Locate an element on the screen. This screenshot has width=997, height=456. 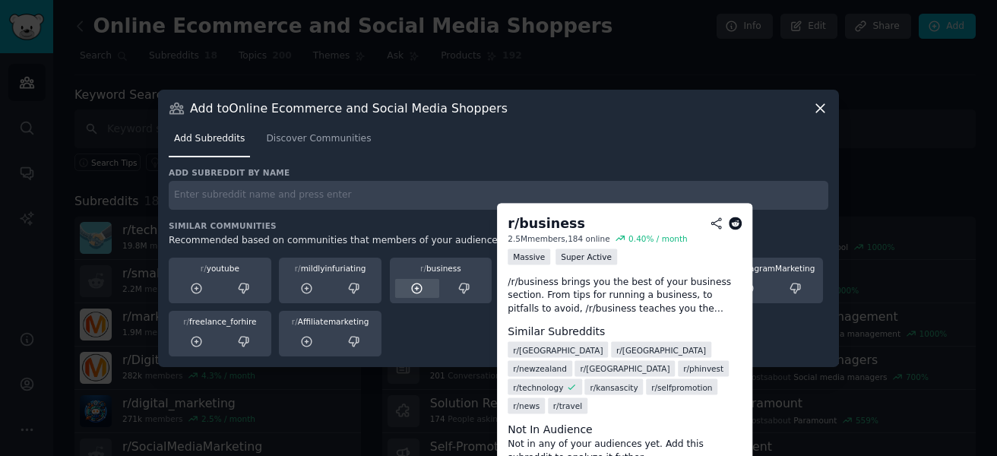
h3: Add to Online Ecommerce and Social Media Shoppers is located at coordinates (349, 108).